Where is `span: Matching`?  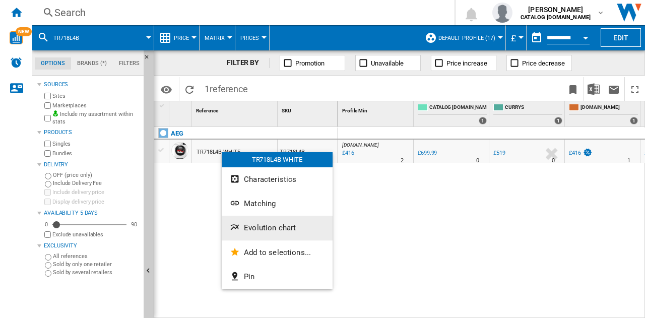 span: Matching is located at coordinates (259, 203).